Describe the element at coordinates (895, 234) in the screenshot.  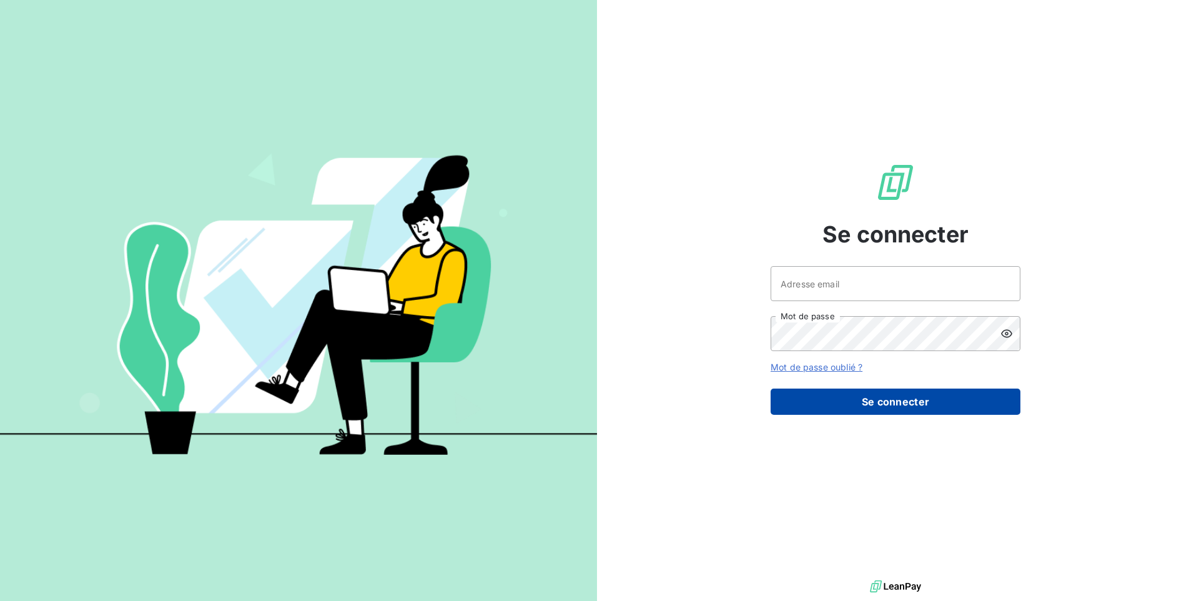
I see `span: Se connecter` at that location.